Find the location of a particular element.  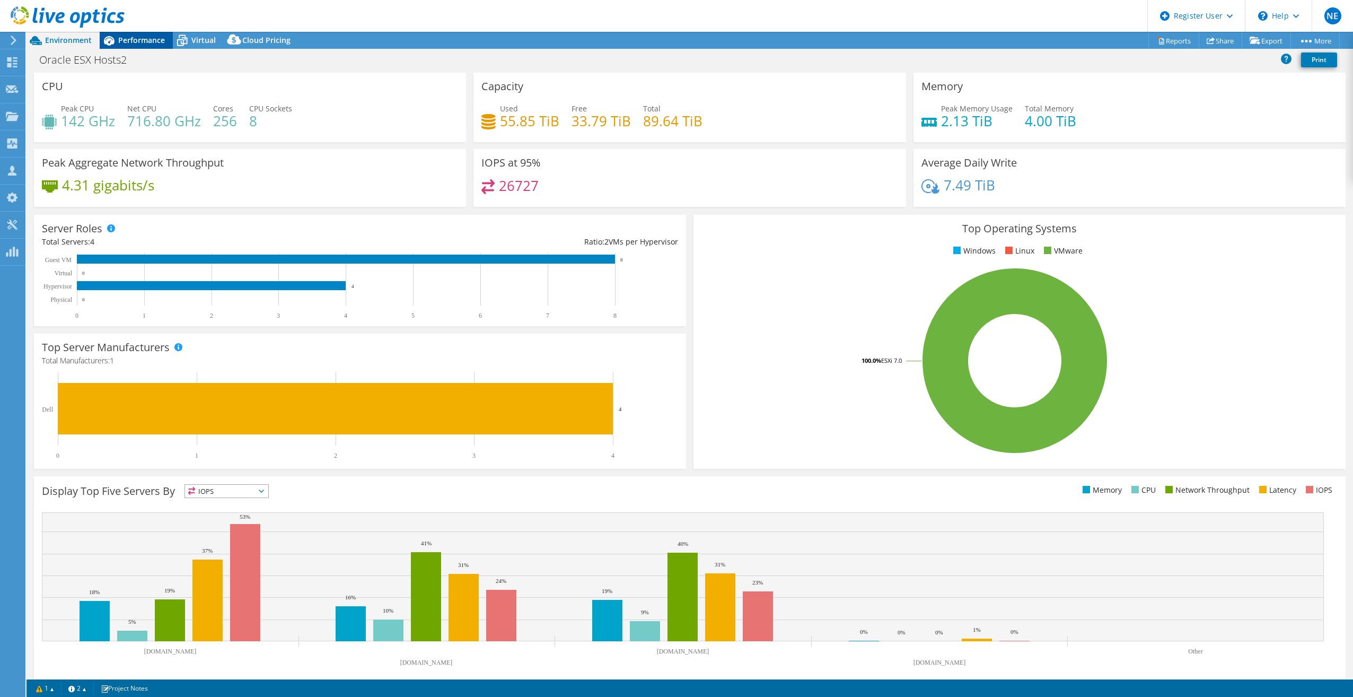

span: IOPS is located at coordinates (226, 491).